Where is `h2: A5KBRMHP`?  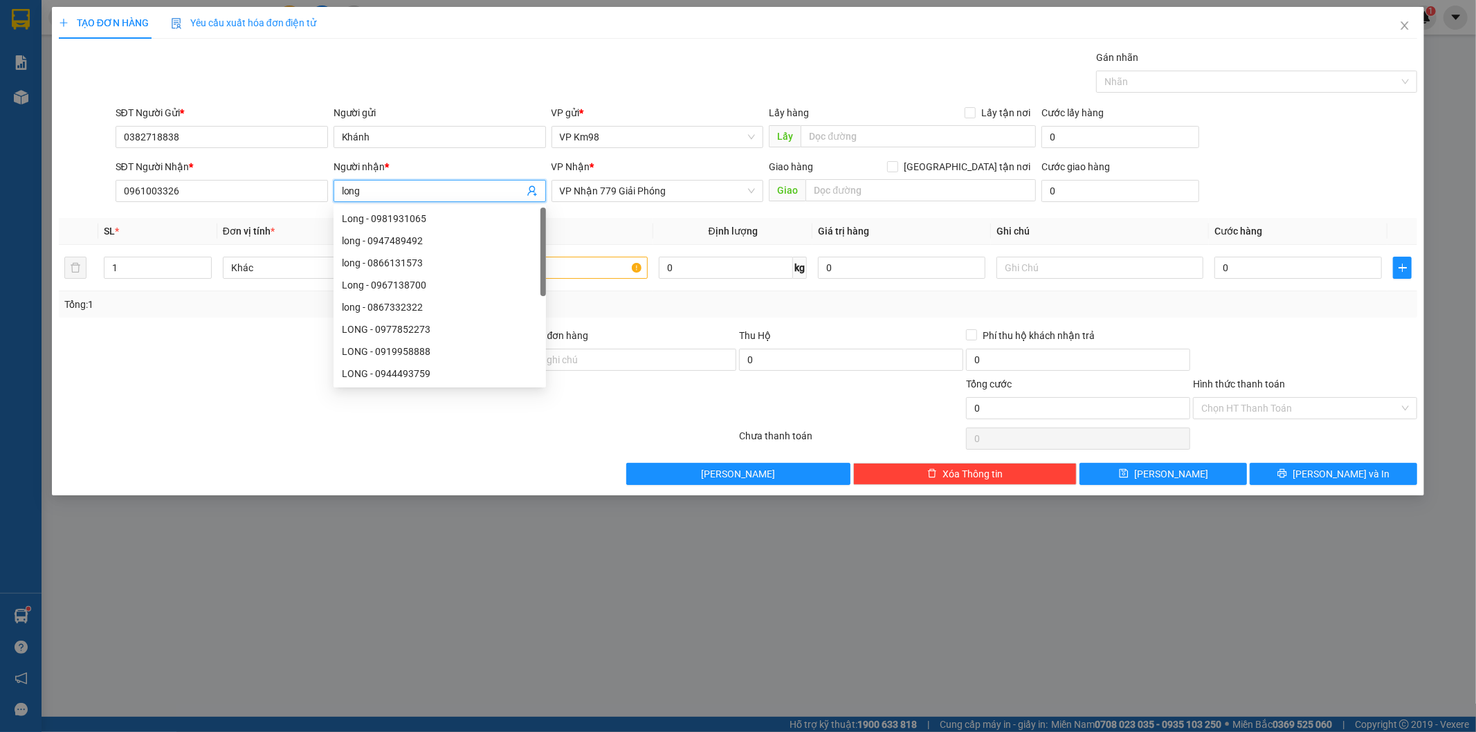
h2: A5KBRMHP is located at coordinates (60, 91).